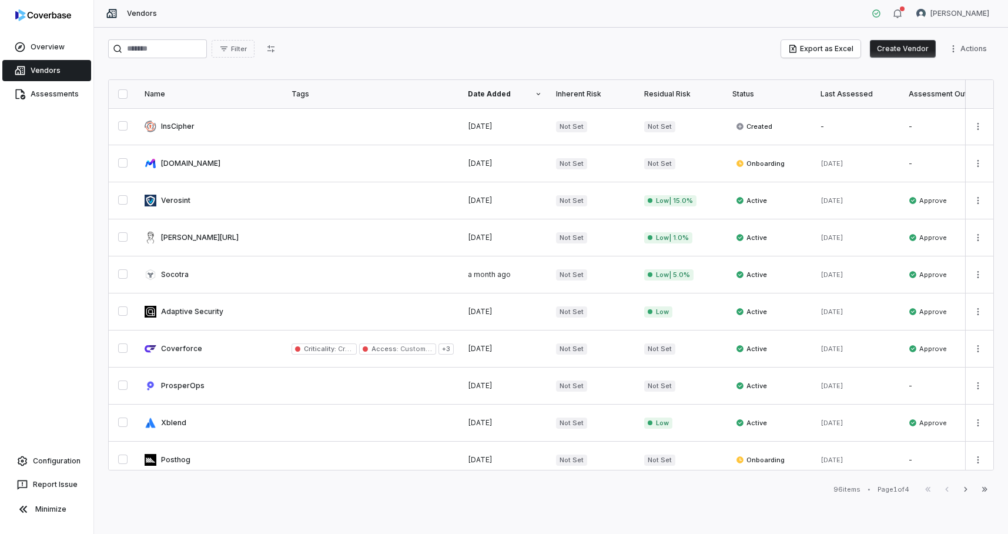 Image resolution: width=1008 pixels, height=534 pixels. I want to click on span: Created, so click(754, 126).